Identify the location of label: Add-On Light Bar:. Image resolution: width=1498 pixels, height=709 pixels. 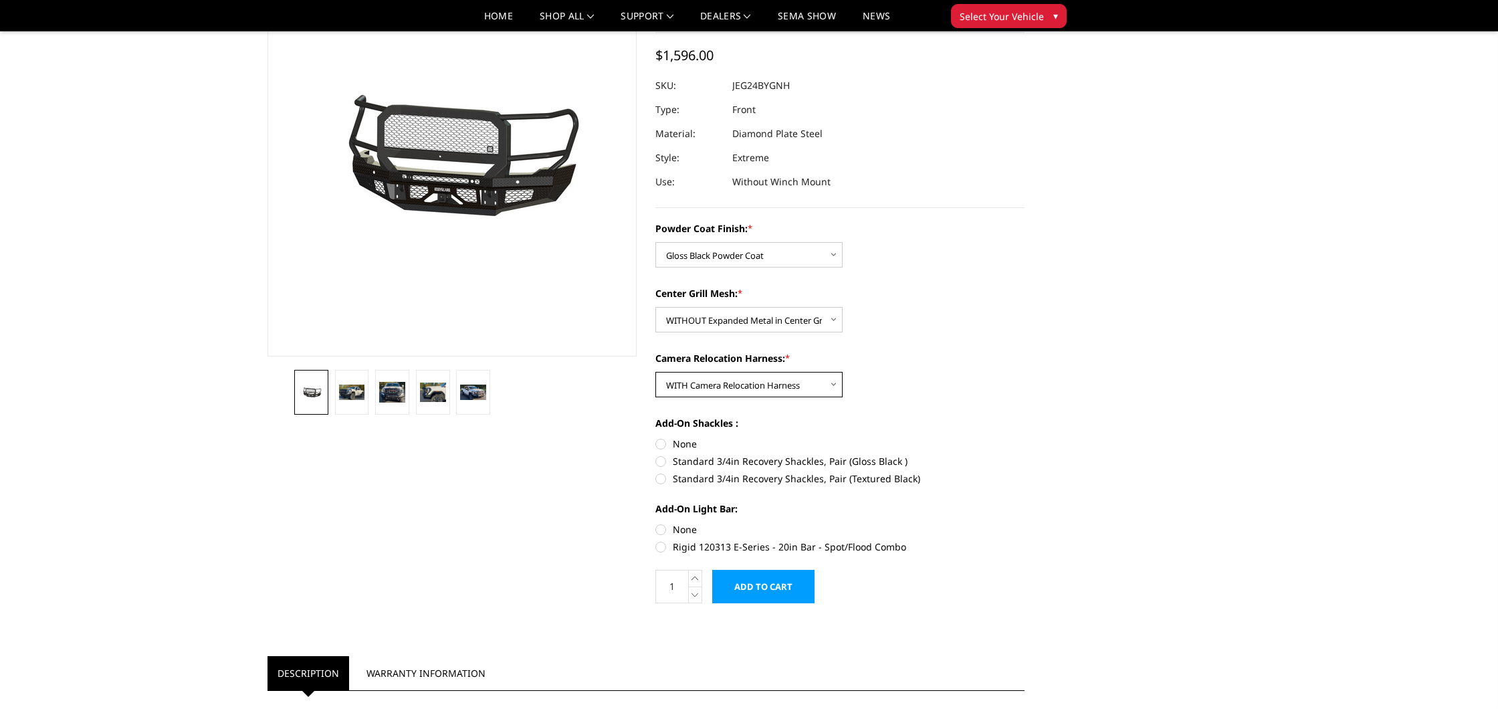
(840, 508).